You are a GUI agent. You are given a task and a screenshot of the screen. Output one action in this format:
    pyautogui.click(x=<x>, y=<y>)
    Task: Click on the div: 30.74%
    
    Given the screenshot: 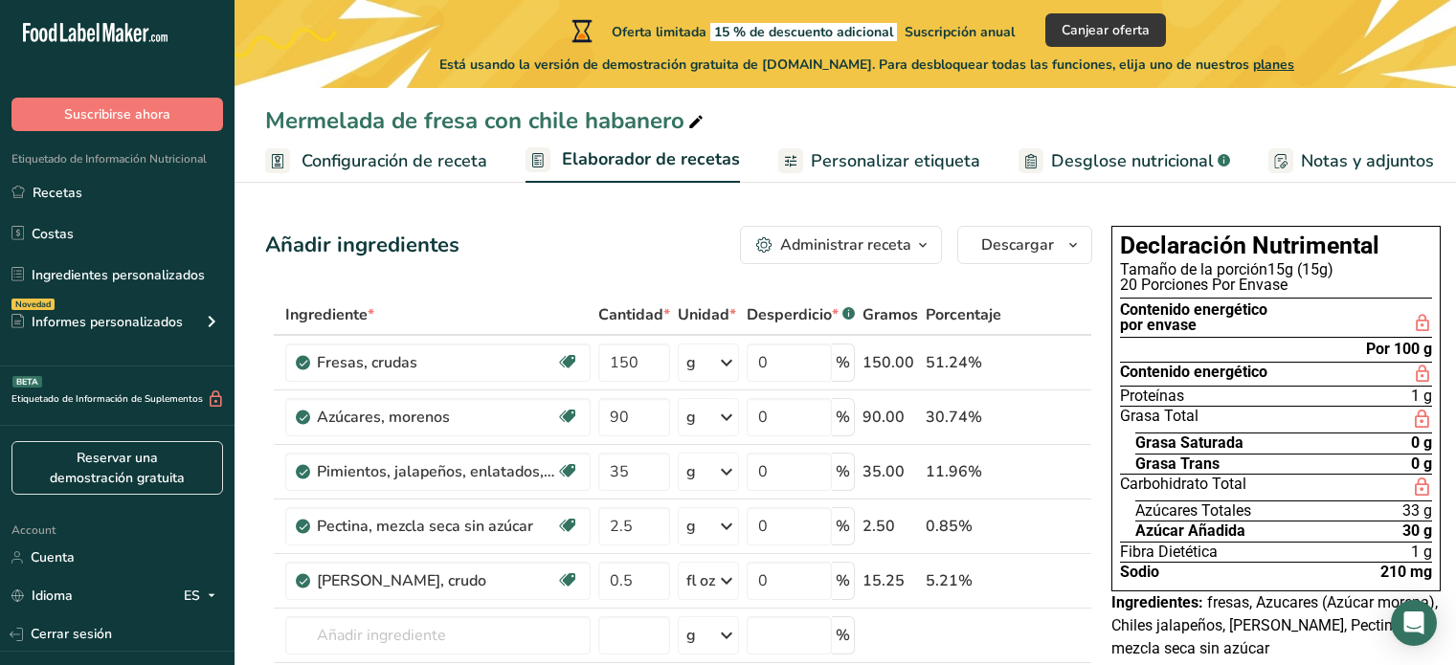 What is the action you would take?
    pyautogui.click(x=963, y=417)
    